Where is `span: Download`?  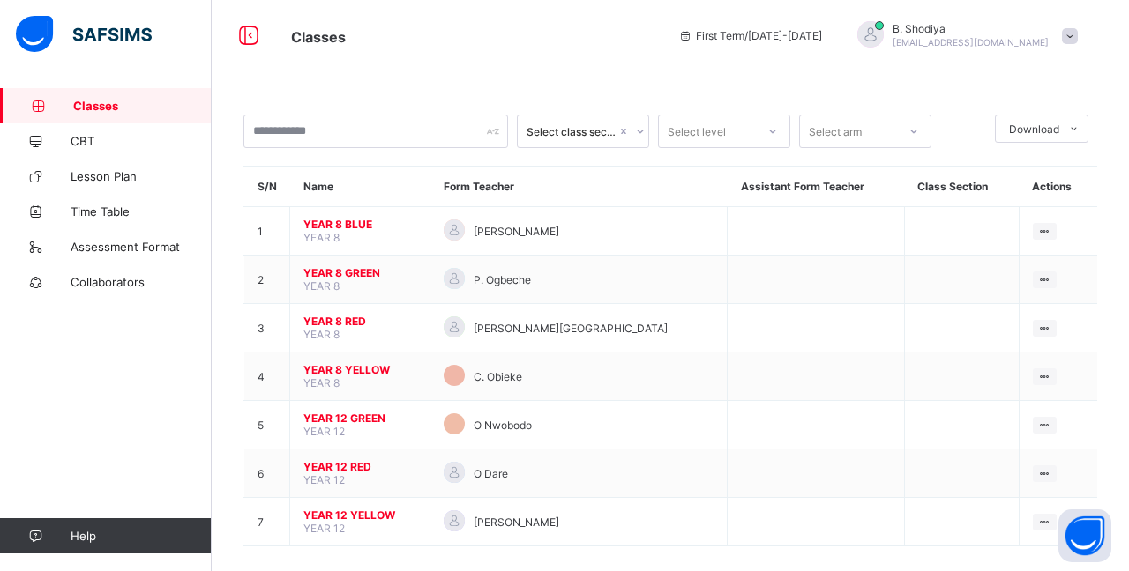
span: Download is located at coordinates (1034, 129).